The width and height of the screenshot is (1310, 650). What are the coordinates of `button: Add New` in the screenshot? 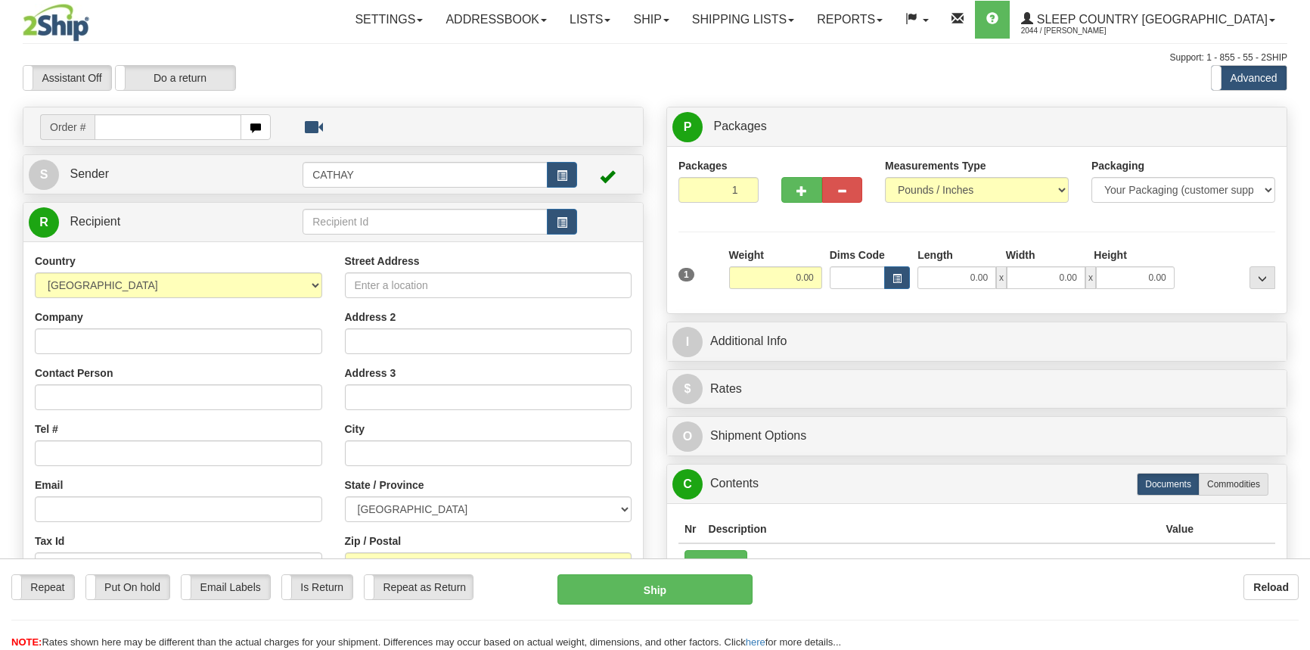 It's located at (715, 563).